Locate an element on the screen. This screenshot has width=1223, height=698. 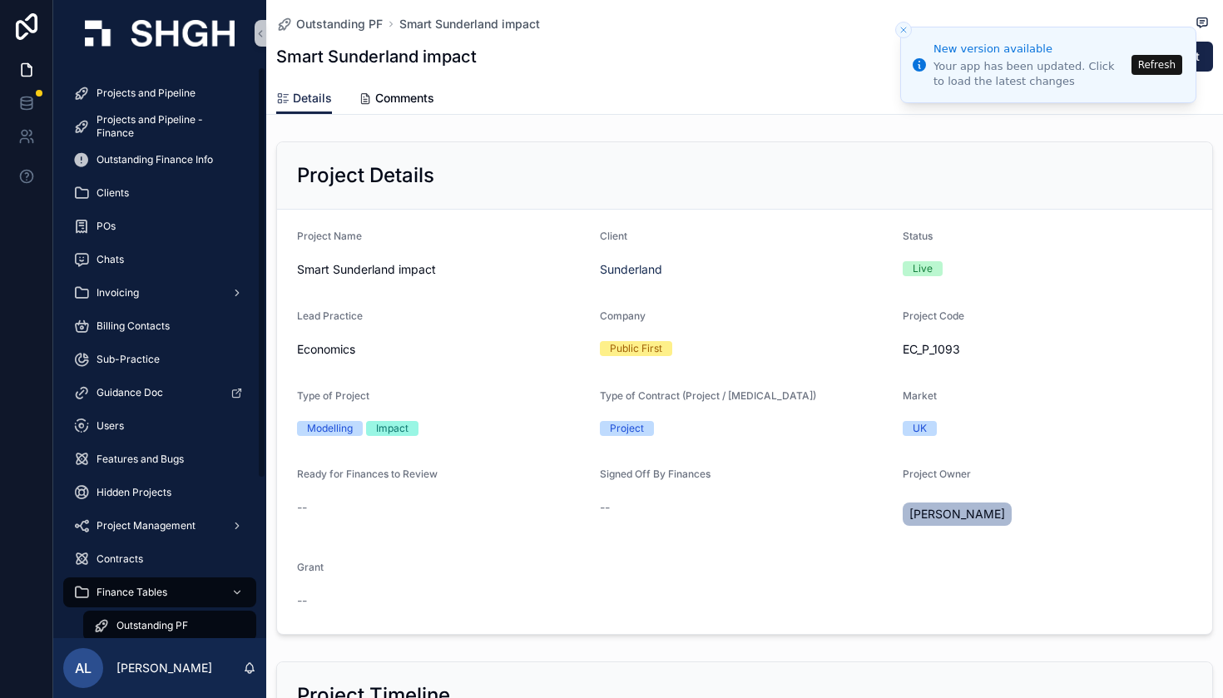
a: Sub-Practice is located at coordinates (160, 360).